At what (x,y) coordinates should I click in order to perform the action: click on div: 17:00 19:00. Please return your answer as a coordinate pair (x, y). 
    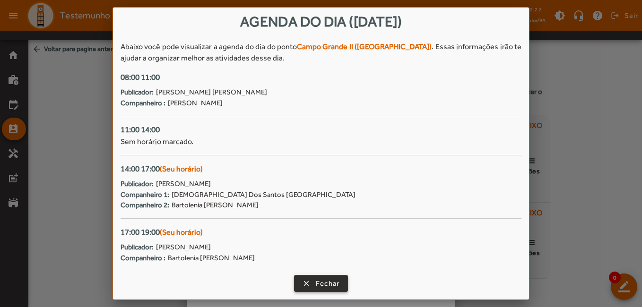
    Looking at the image, I should click on (321, 233).